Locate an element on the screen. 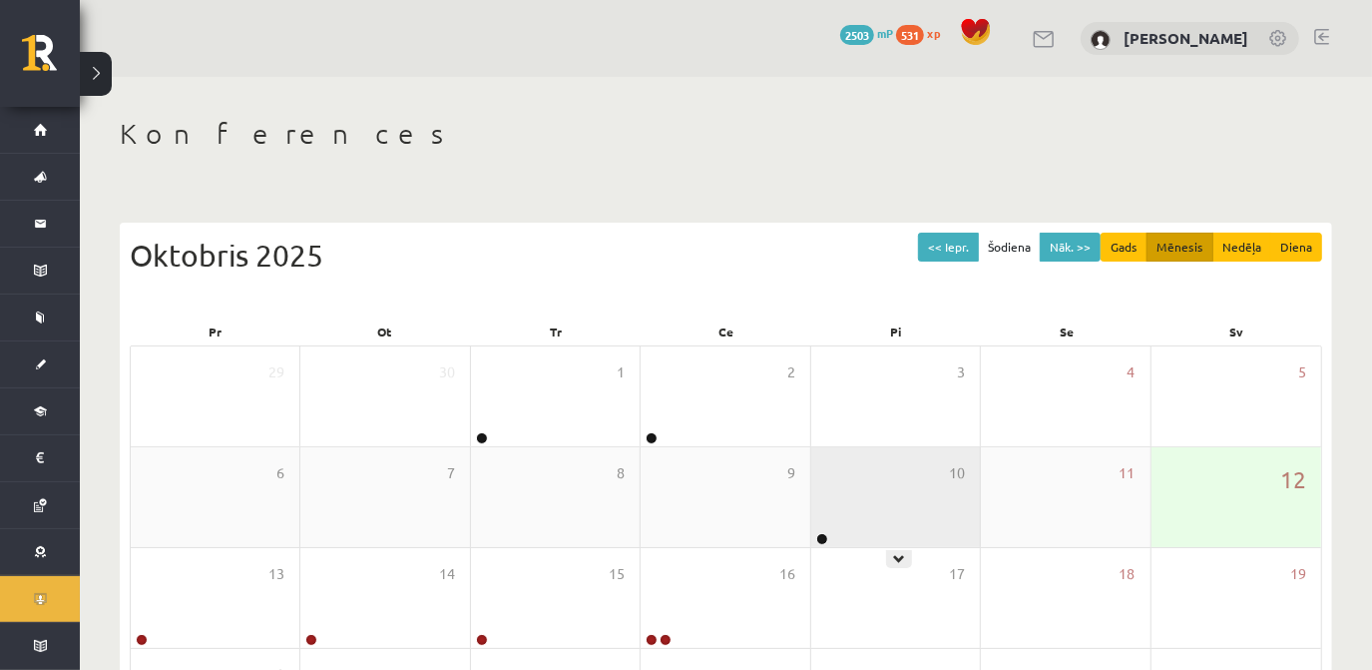 Image resolution: width=1372 pixels, height=670 pixels. h1: Konferences is located at coordinates (726, 134).